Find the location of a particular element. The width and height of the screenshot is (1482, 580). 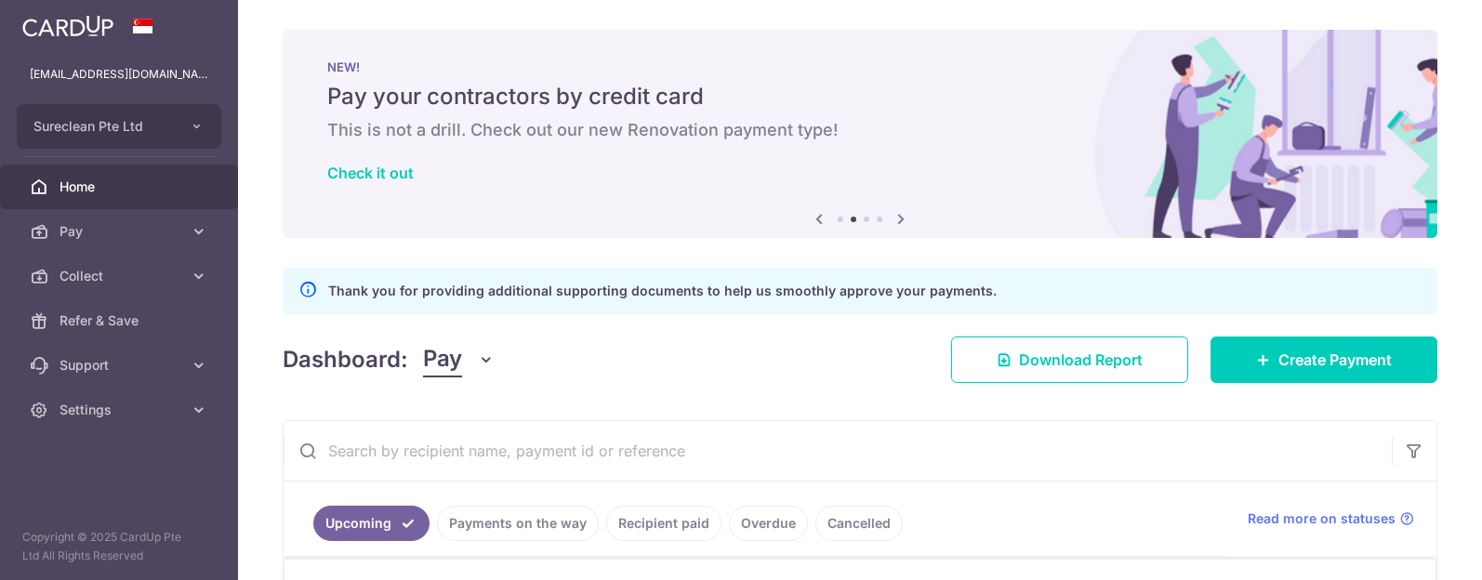

a: Overdue is located at coordinates (768, 523).